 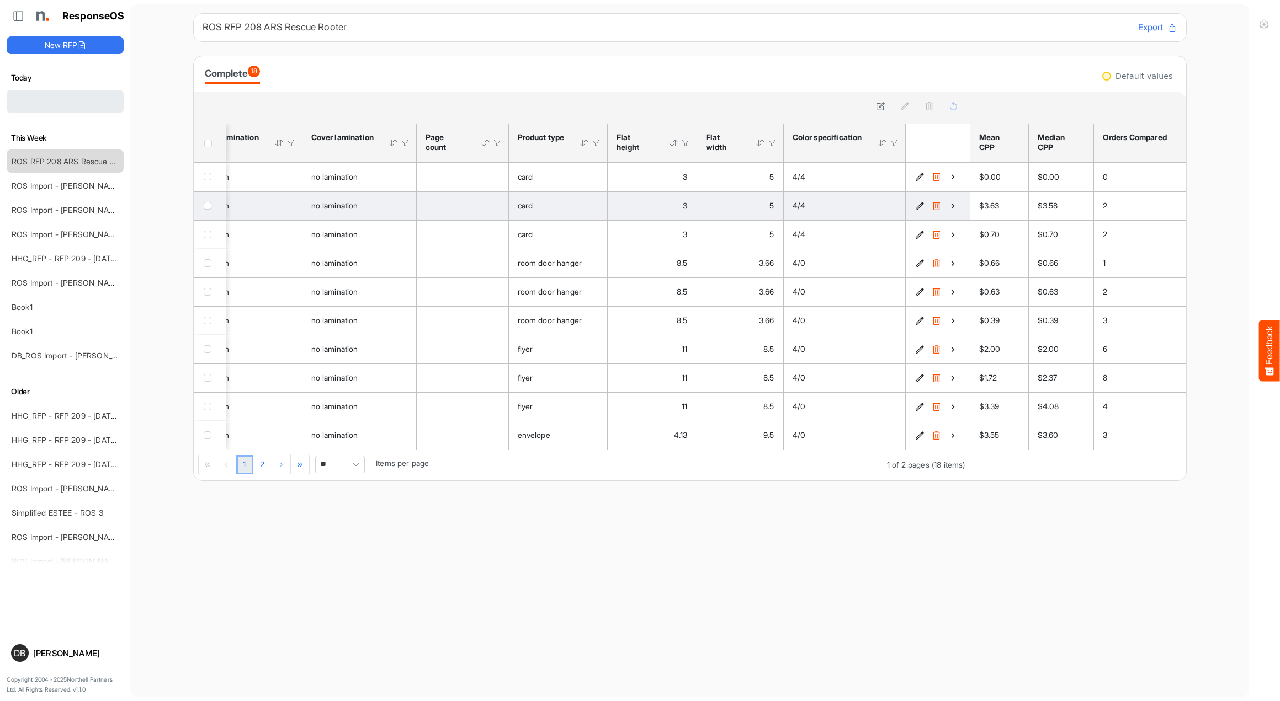 What do you see at coordinates (210, 435) in the screenshot?
I see `td: checkbox` at bounding box center [210, 435].